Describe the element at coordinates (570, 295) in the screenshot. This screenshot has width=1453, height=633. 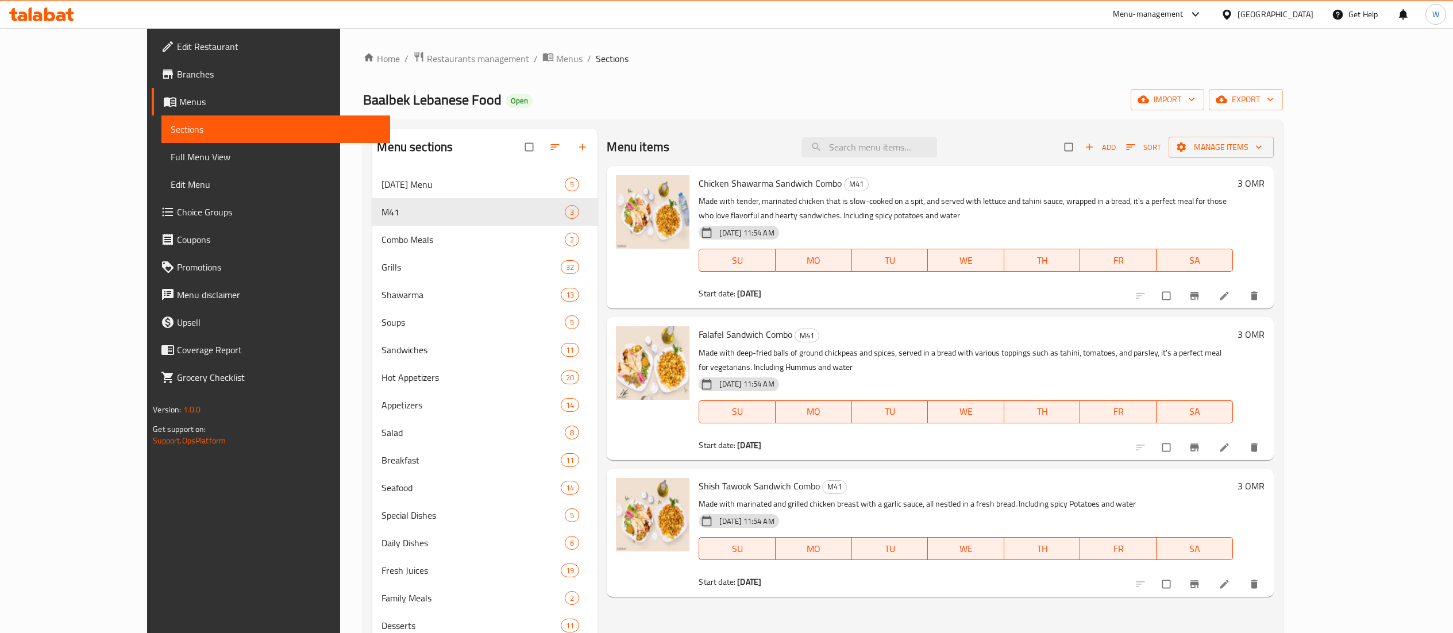
I see `span: 13` at that location.